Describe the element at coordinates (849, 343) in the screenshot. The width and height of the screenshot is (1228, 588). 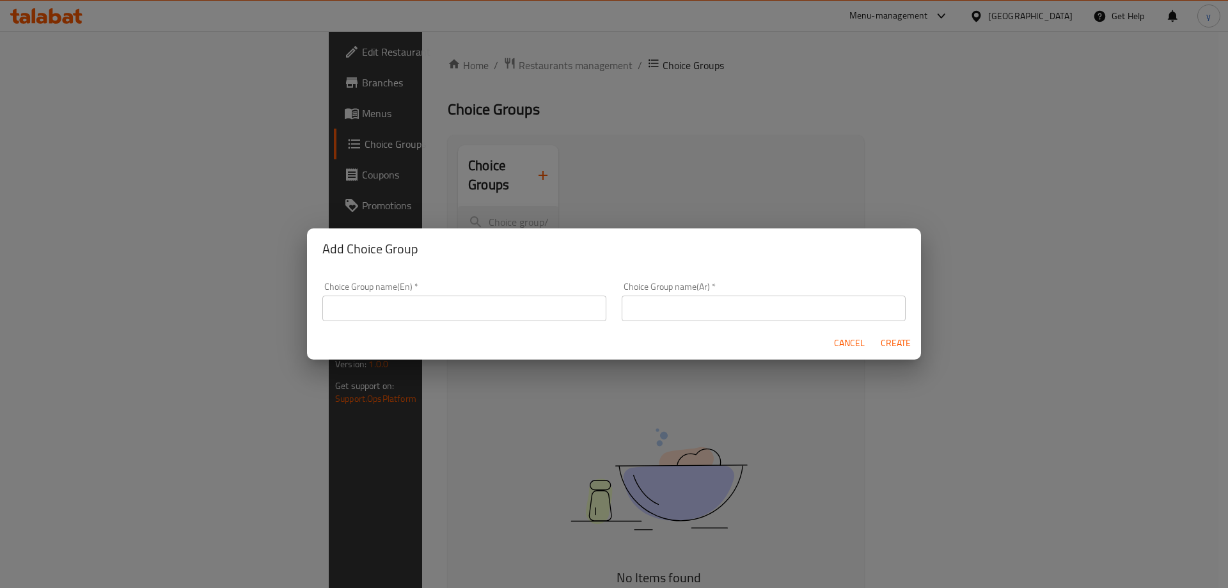
I see `span: Cancel` at that location.